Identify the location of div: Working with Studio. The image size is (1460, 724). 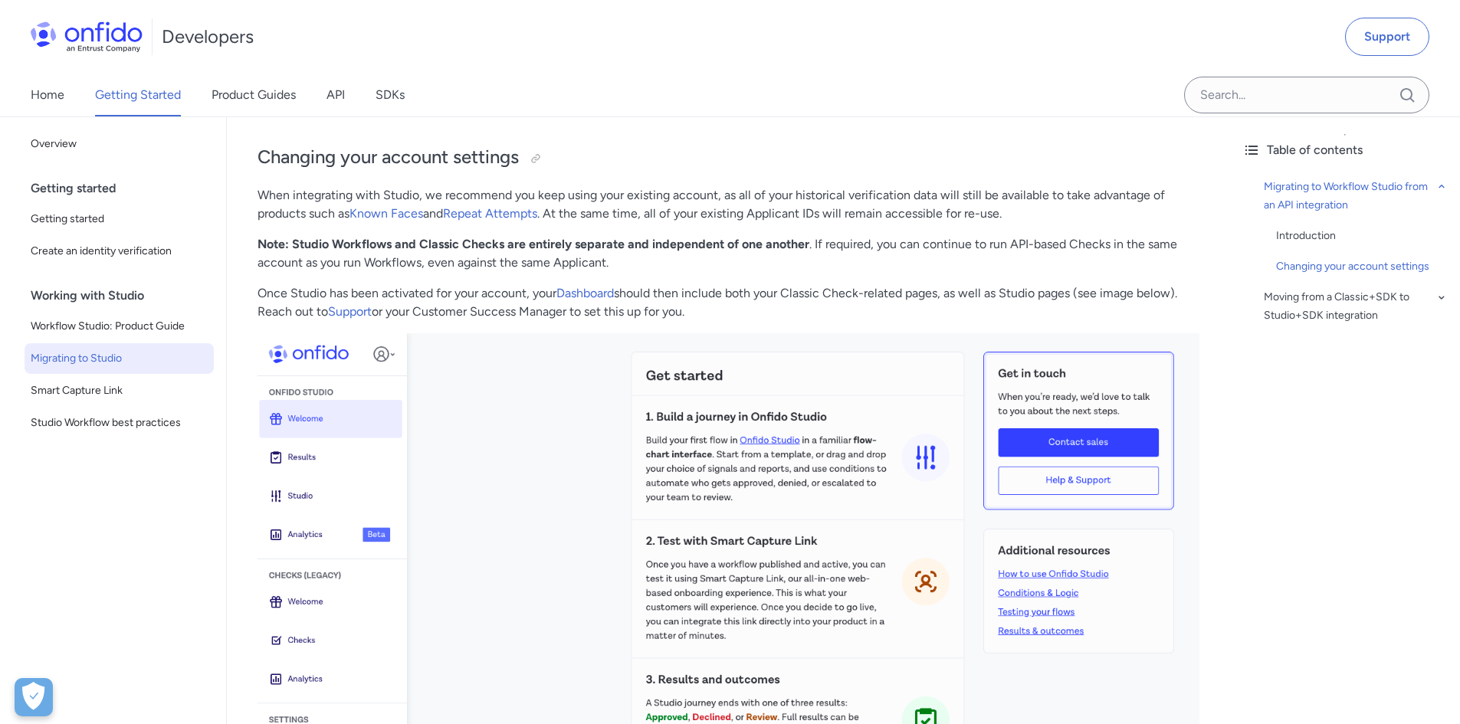
(125, 296).